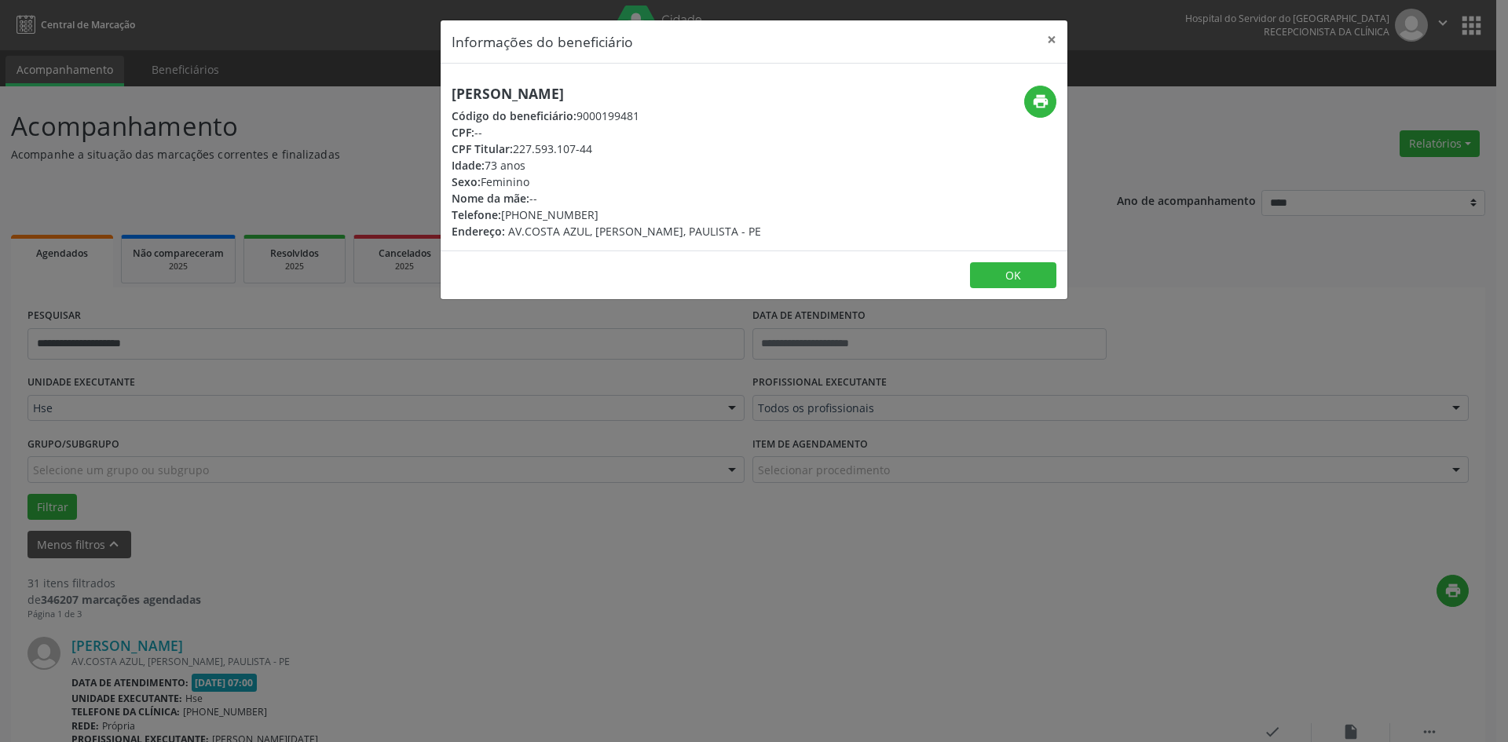  Describe the element at coordinates (478, 231) in the screenshot. I see `span: Endereço:` at that location.